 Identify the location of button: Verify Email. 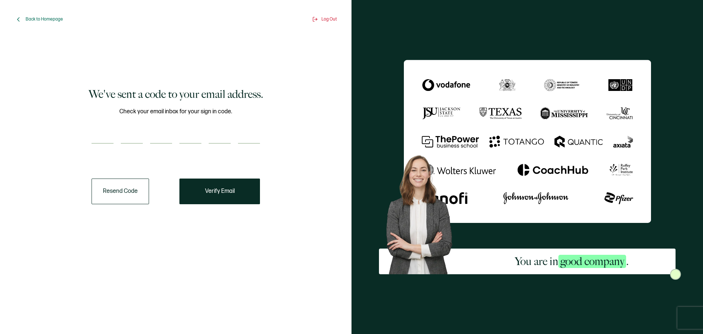
(220, 191).